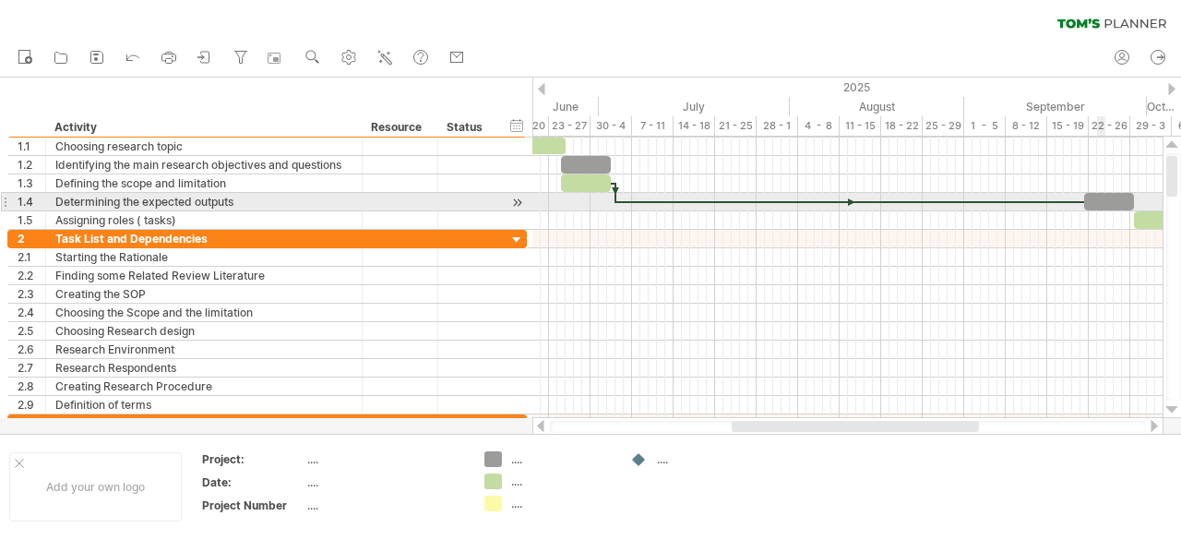 This screenshot has height=540, width=1181. What do you see at coordinates (253, 482) in the screenshot?
I see `div: Date:` at bounding box center [253, 482].